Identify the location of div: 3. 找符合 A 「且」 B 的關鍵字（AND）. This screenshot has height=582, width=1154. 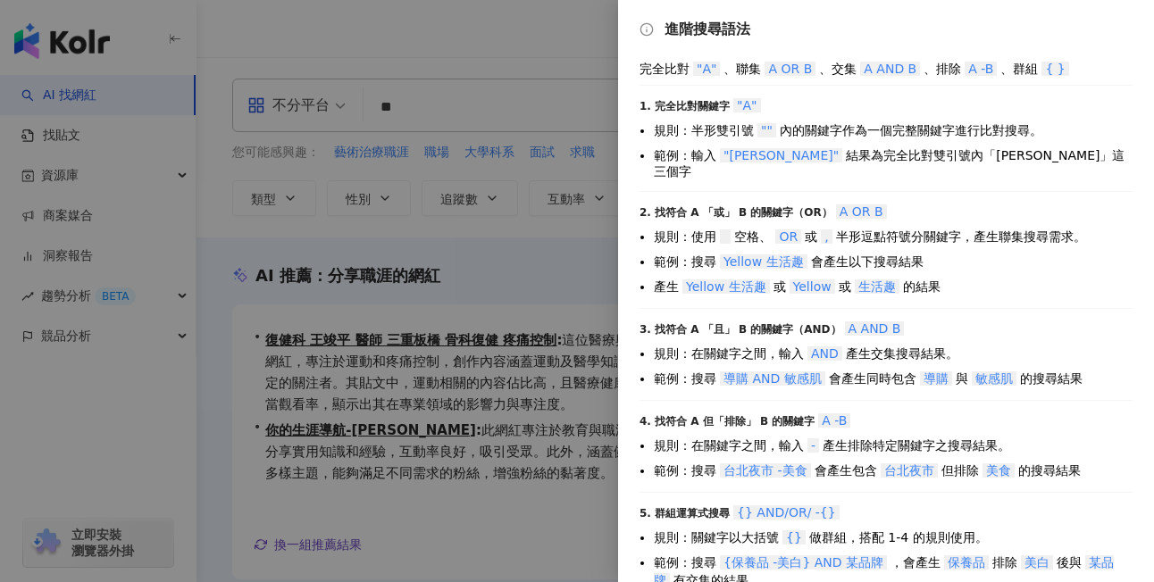
(886, 329).